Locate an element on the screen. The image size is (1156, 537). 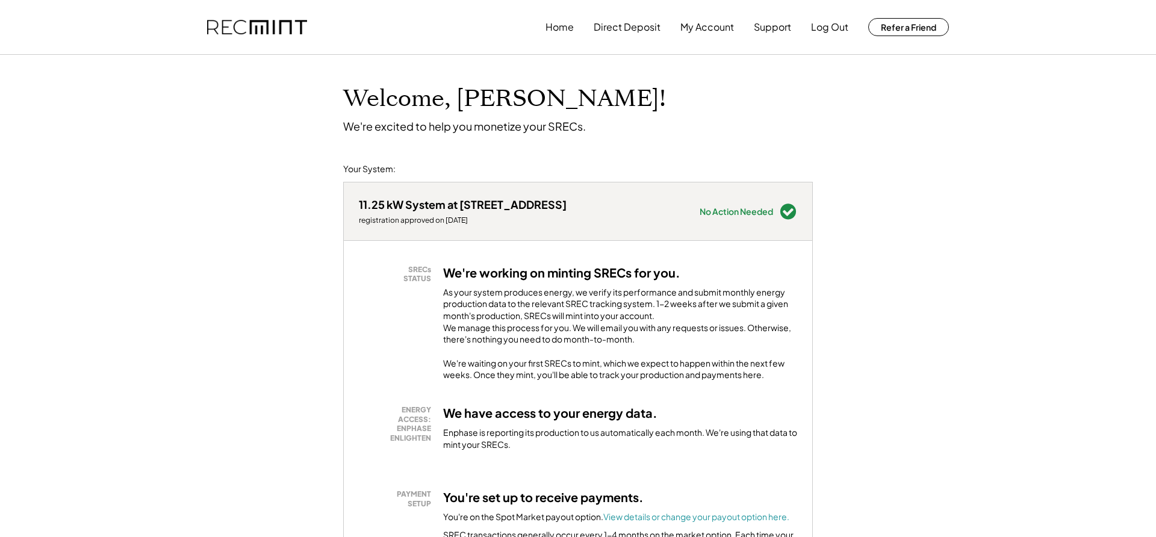
button: Direct Deposit is located at coordinates (627, 27).